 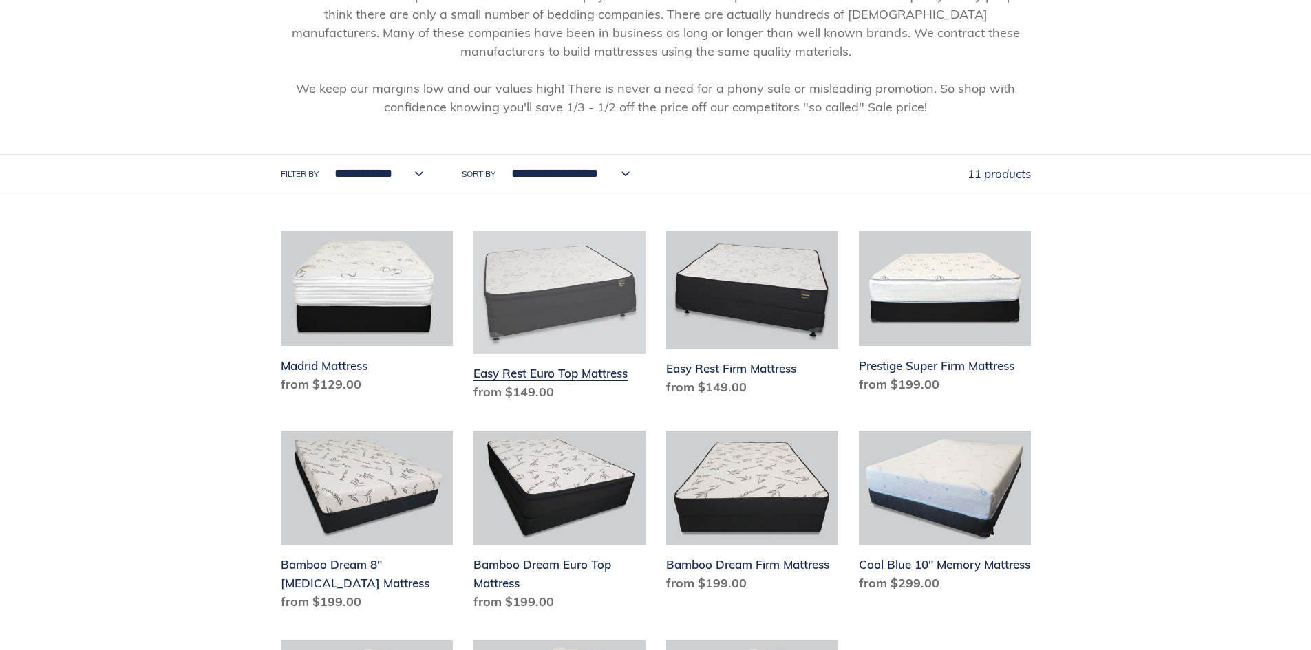 What do you see at coordinates (367, 524) in the screenshot?
I see `a: Bamboo Dream 8" Memory Foam Mattress` at bounding box center [367, 524].